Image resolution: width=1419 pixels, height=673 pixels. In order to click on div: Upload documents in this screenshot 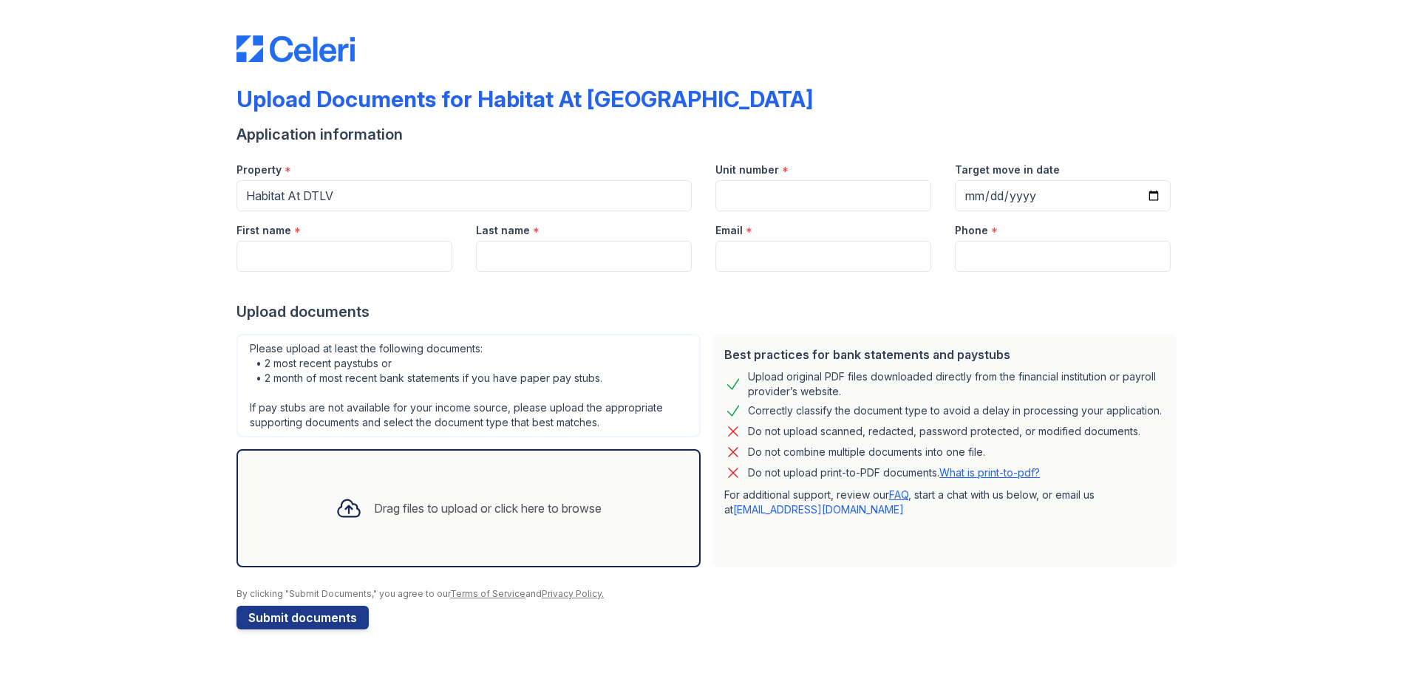, I will do `click(710, 312)`.